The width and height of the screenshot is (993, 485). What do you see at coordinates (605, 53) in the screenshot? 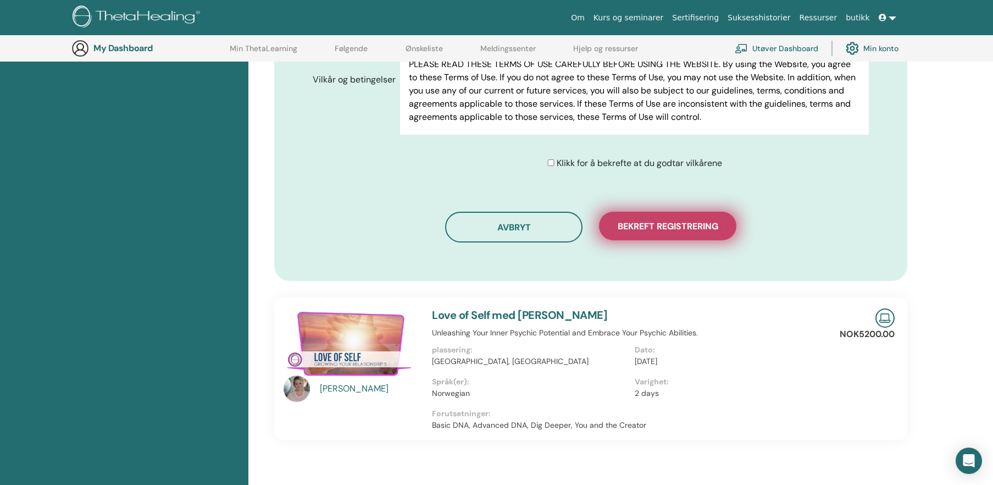
I see `a: Hjelp og ressurser` at bounding box center [605, 53].